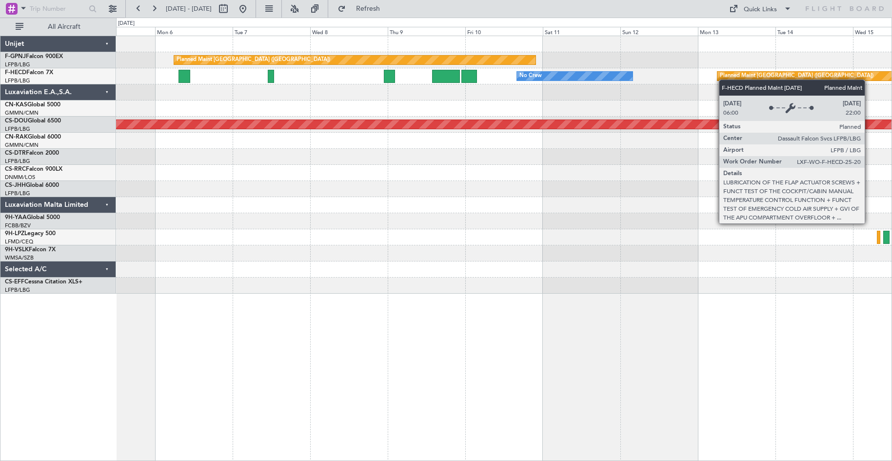 Image resolution: width=892 pixels, height=461 pixels. I want to click on span: CS-EFF, so click(15, 282).